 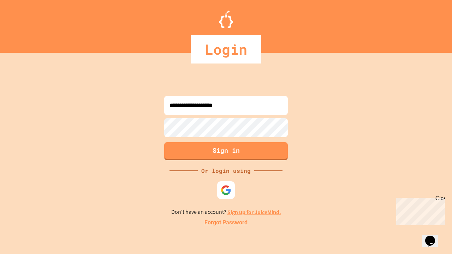 What do you see at coordinates (226, 151) in the screenshot?
I see `button: Sign in` at bounding box center [226, 151].